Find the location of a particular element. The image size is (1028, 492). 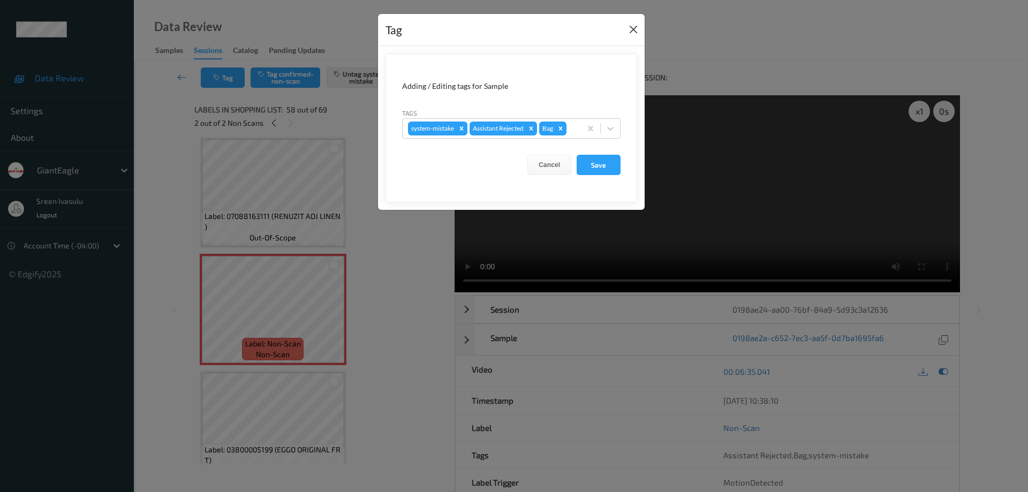

div: Remove system-mistake is located at coordinates (461, 128).